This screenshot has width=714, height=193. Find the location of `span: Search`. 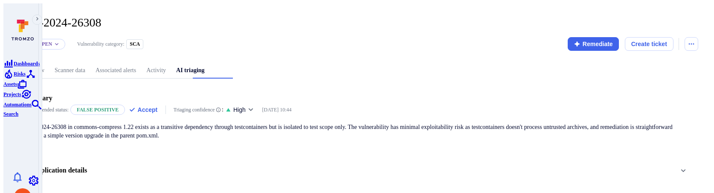

span: Search is located at coordinates (11, 114).